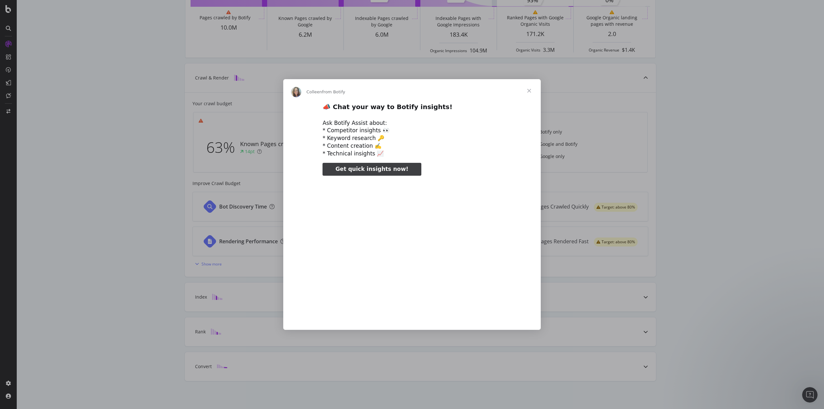 The height and width of the screenshot is (409, 824). Describe the element at coordinates (296, 92) in the screenshot. I see `img: Profile image for Colleen` at that location.